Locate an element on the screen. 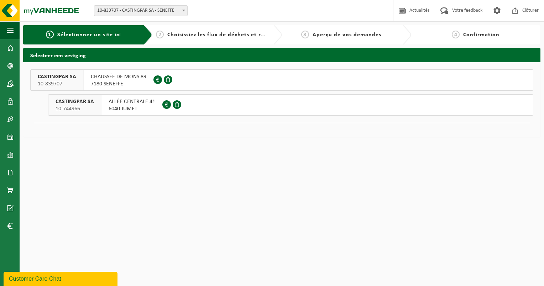 The image size is (544, 286). span: 2 is located at coordinates (160, 35).